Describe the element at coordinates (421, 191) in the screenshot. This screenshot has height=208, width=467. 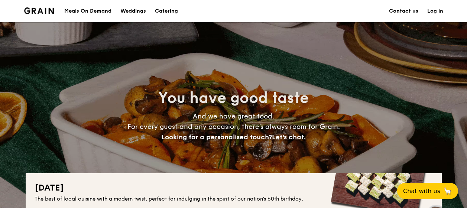
I see `span: Chat with us` at that location.